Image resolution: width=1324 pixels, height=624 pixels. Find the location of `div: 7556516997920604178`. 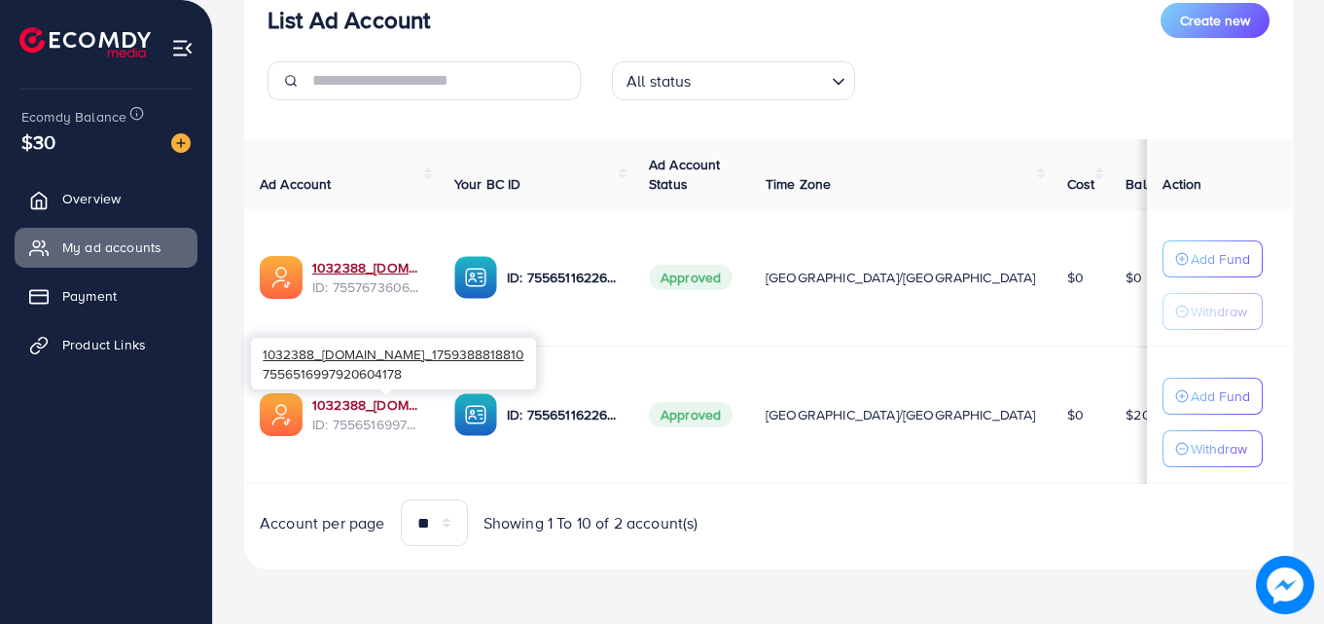

div: 7556516997920604178 is located at coordinates (393, 363).